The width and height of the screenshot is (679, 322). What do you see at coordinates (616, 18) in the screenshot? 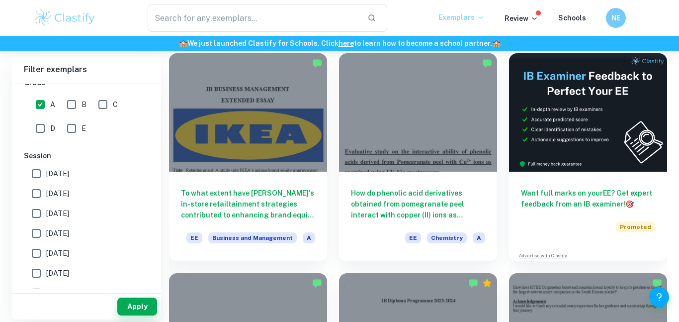
I see `h6: NE` at bounding box center [616, 18].